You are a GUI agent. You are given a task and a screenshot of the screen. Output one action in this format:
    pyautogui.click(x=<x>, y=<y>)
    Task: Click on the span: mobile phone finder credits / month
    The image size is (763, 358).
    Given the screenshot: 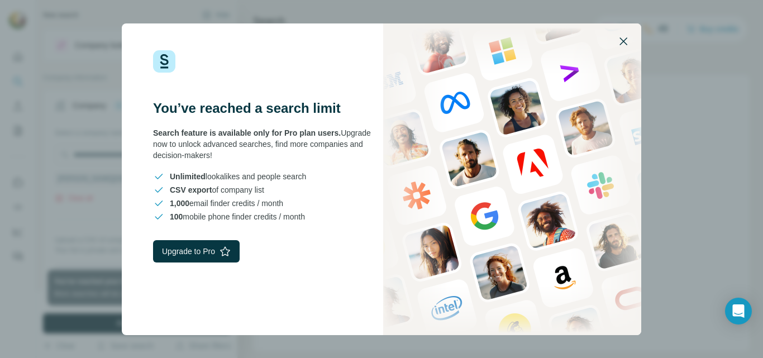 What is the action you would take?
    pyautogui.click(x=237, y=217)
    